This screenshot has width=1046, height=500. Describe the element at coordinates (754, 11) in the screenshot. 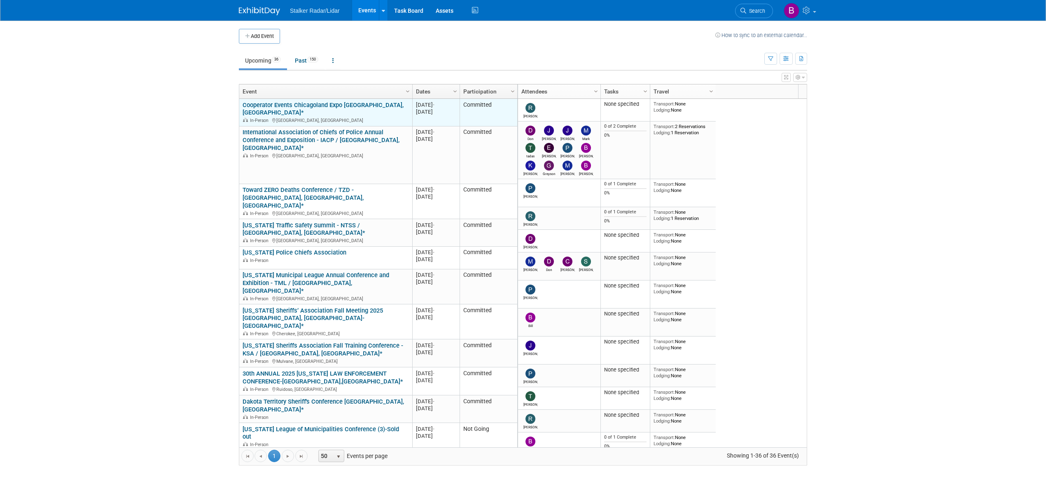

I see `a: Search` at that location.